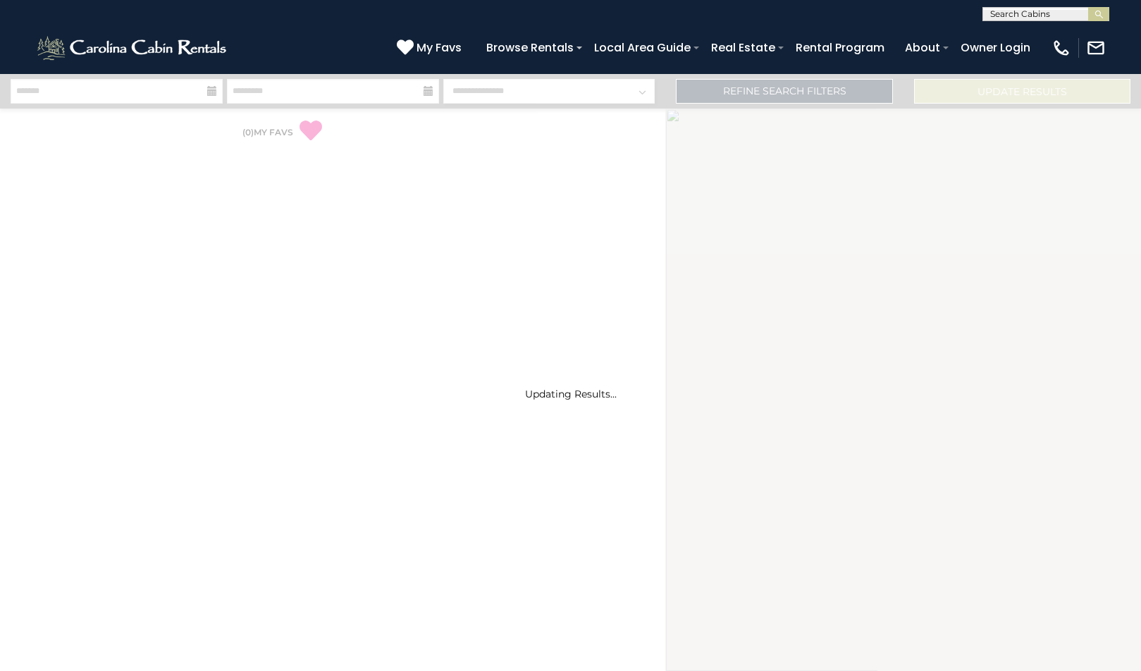 The width and height of the screenshot is (1141, 671). Describe the element at coordinates (530, 47) in the screenshot. I see `a: Browse Rentals` at that location.